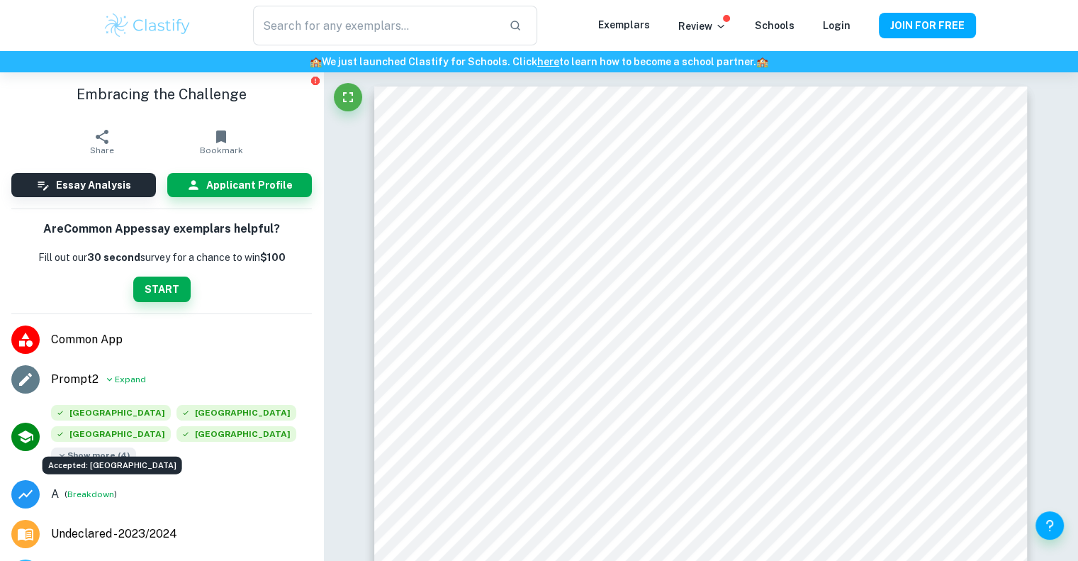 The height and width of the screenshot is (561, 1078). What do you see at coordinates (624, 25) in the screenshot?
I see `p: Exemplars` at bounding box center [624, 25].